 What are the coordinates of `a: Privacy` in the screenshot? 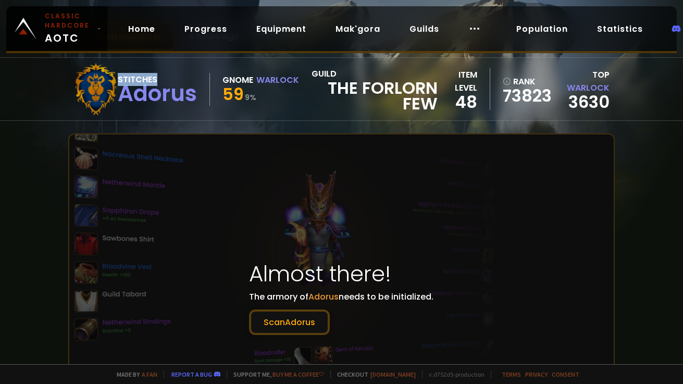 It's located at (536, 374).